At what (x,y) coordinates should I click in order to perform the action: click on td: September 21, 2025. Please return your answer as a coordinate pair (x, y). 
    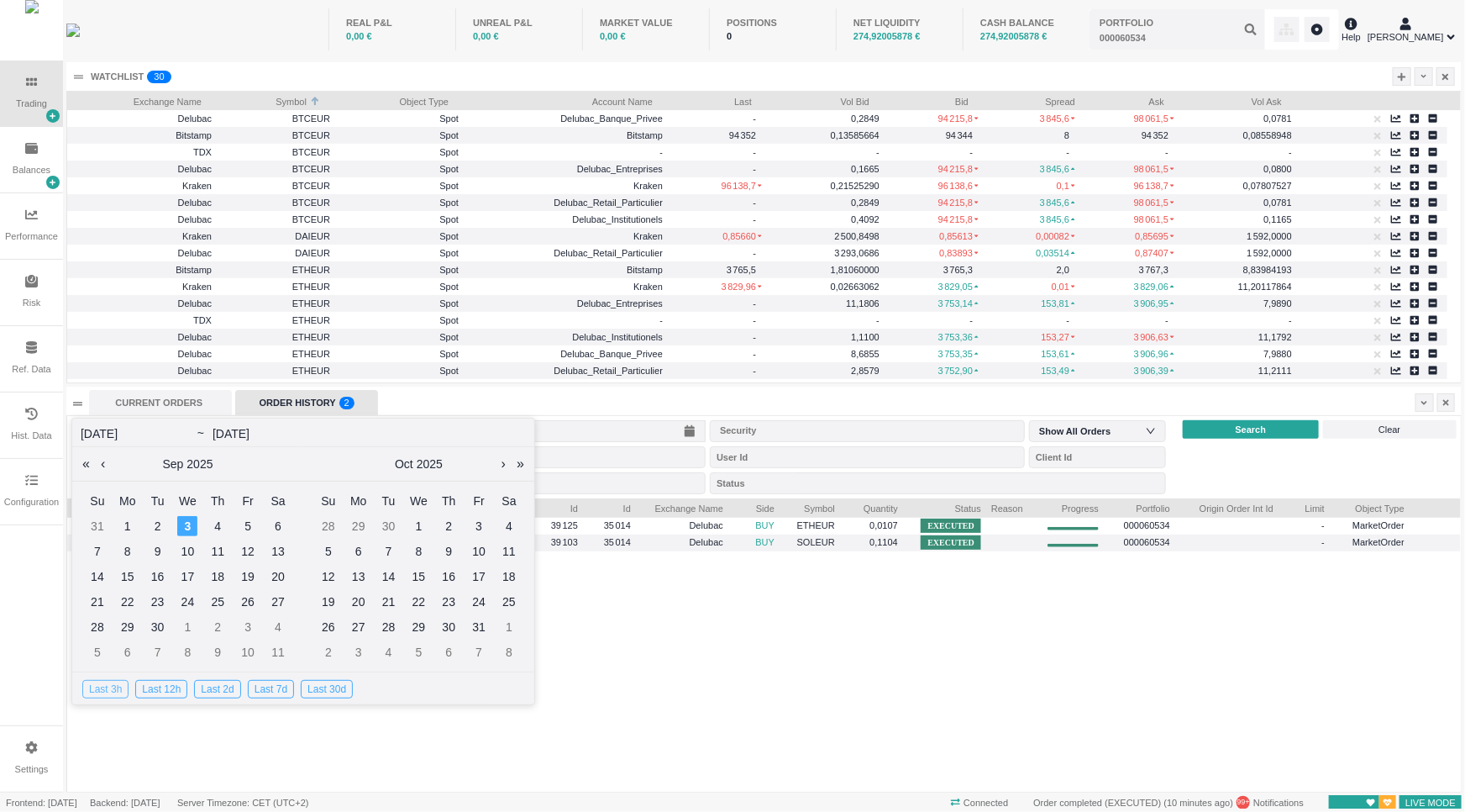
    Looking at the image, I should click on (98, 601).